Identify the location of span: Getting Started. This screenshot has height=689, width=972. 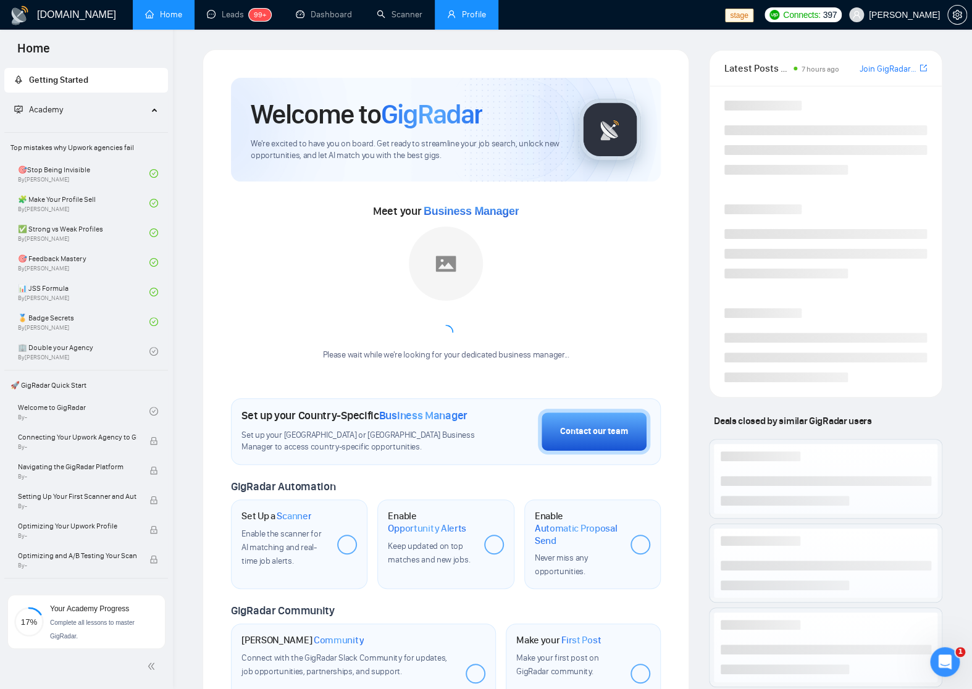
(59, 80).